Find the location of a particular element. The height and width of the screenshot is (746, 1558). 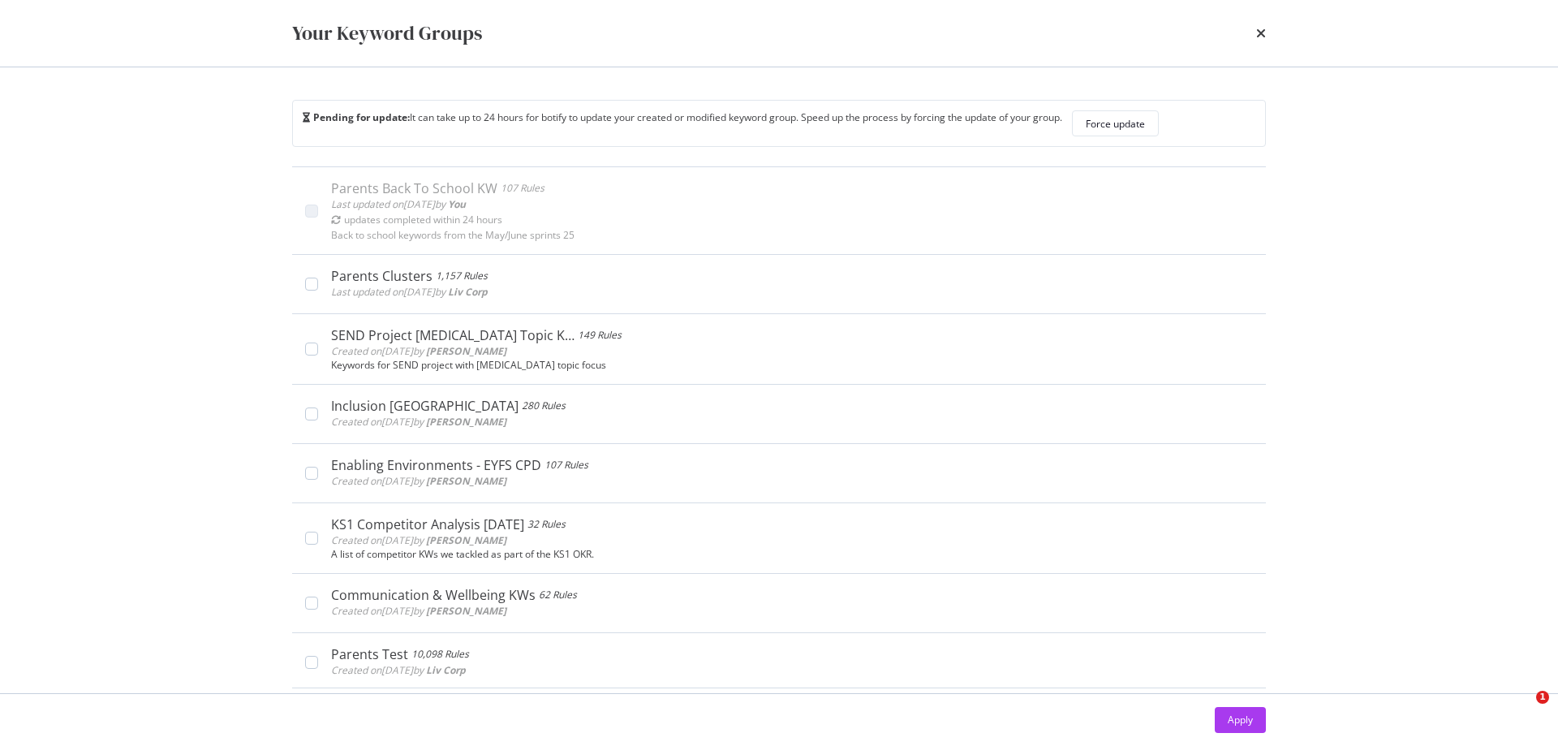

div: 10,098 Rules is located at coordinates (440, 654).